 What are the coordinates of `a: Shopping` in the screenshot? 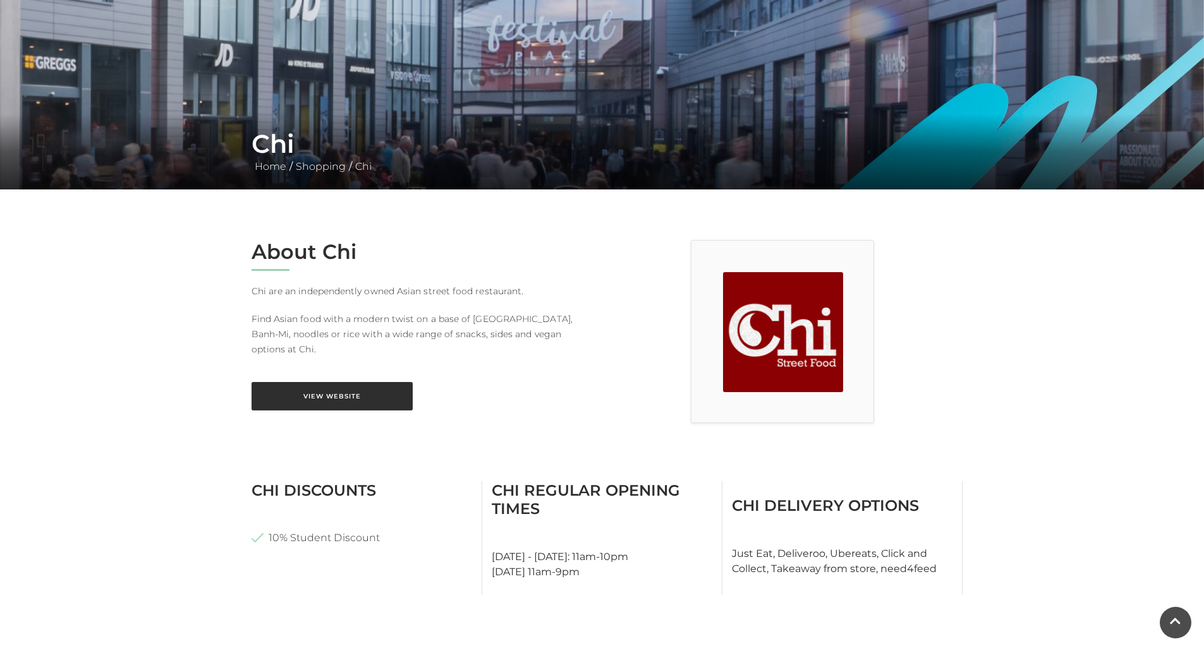 It's located at (320, 166).